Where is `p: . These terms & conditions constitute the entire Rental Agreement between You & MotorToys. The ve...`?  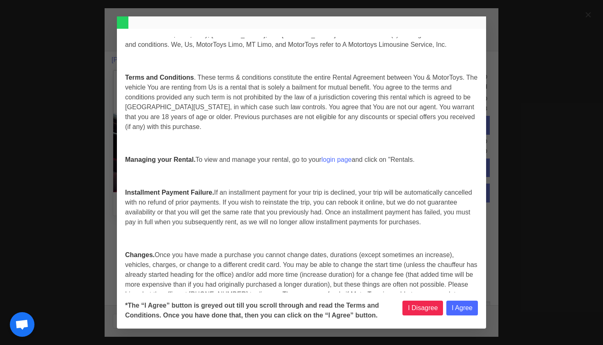 p: . These terms & conditions constitute the entire Rental Agreement between You & MotorToys. The ve... is located at coordinates (302, 102).